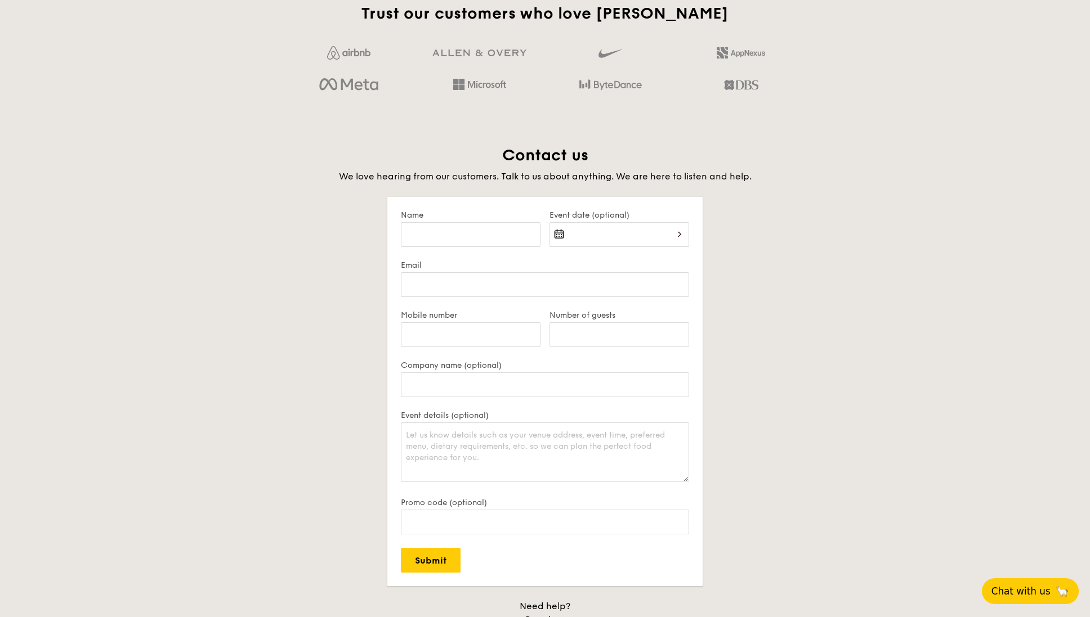  I want to click on label: Number of guests, so click(619, 315).